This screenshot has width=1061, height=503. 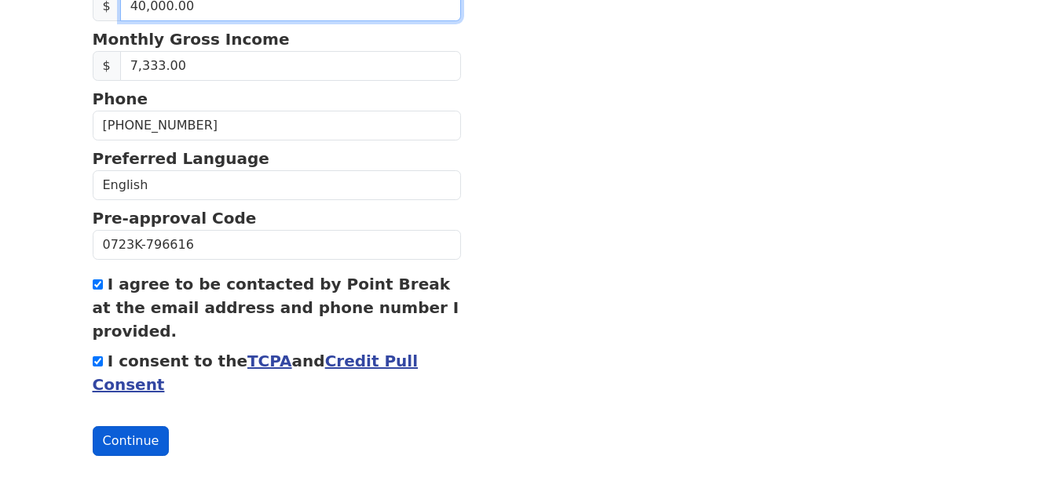 I want to click on input: Phone, so click(x=277, y=126).